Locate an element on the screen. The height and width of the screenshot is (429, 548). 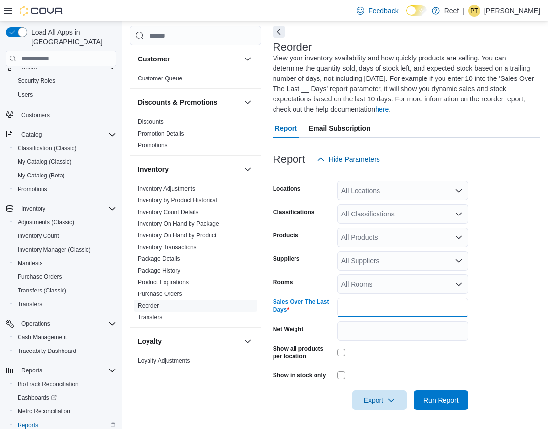
button: My Catalog (Beta) is located at coordinates (65, 176).